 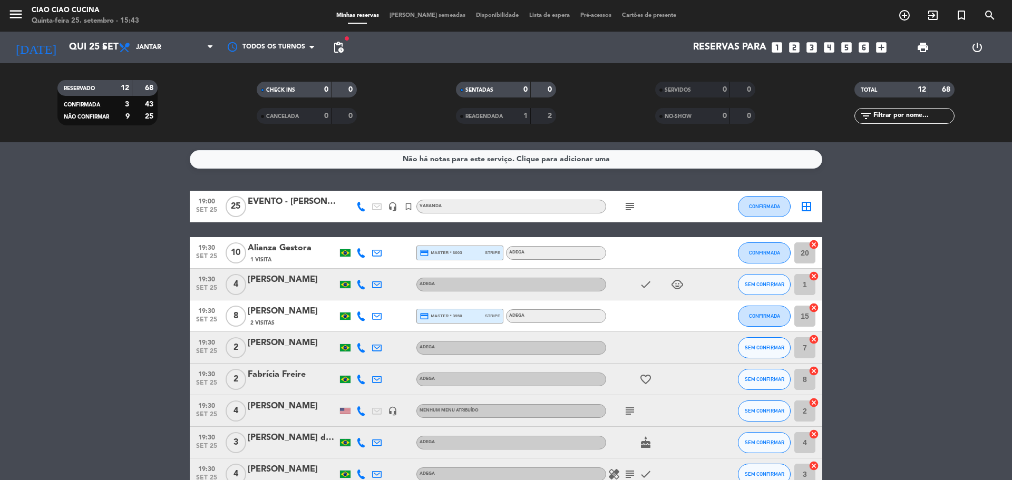 What do you see at coordinates (649, 15) in the screenshot?
I see `span: Cartões de presente` at bounding box center [649, 15].